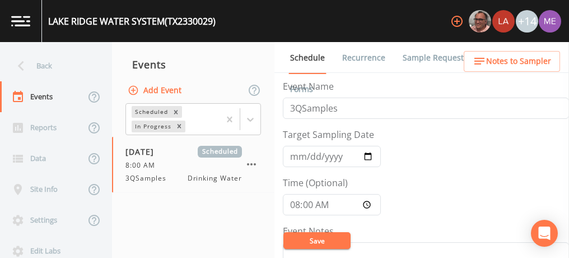 This screenshot has height=258, width=569. I want to click on div: Open Intercom Messenger, so click(544, 233).